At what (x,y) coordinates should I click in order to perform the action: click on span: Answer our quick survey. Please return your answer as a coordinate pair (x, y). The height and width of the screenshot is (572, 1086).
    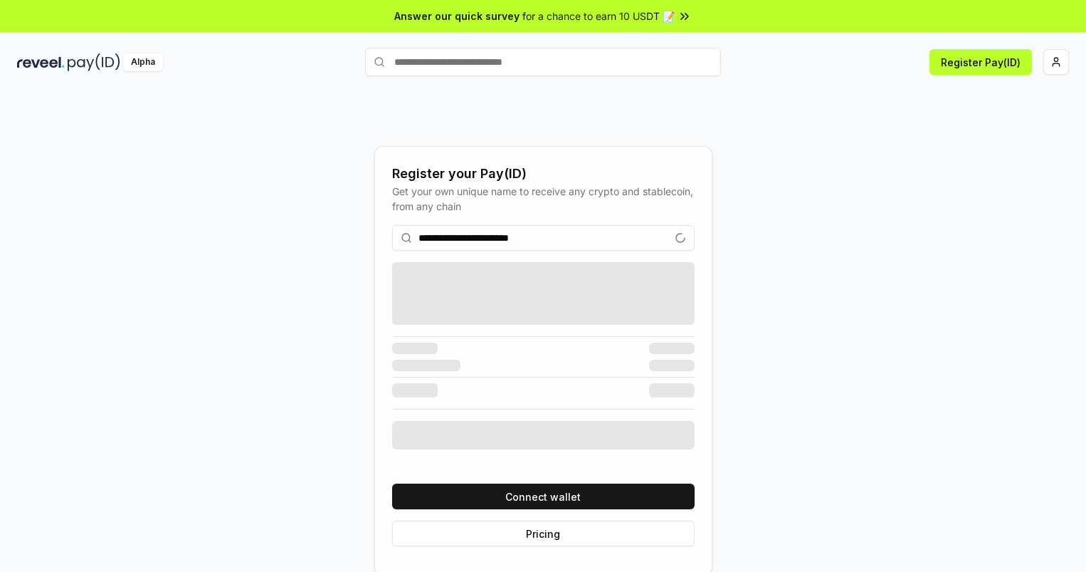
    Looking at the image, I should click on (457, 16).